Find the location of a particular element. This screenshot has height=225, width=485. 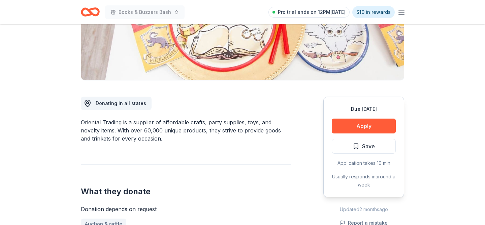

div: Usually responds in around a week is located at coordinates (364, 180).